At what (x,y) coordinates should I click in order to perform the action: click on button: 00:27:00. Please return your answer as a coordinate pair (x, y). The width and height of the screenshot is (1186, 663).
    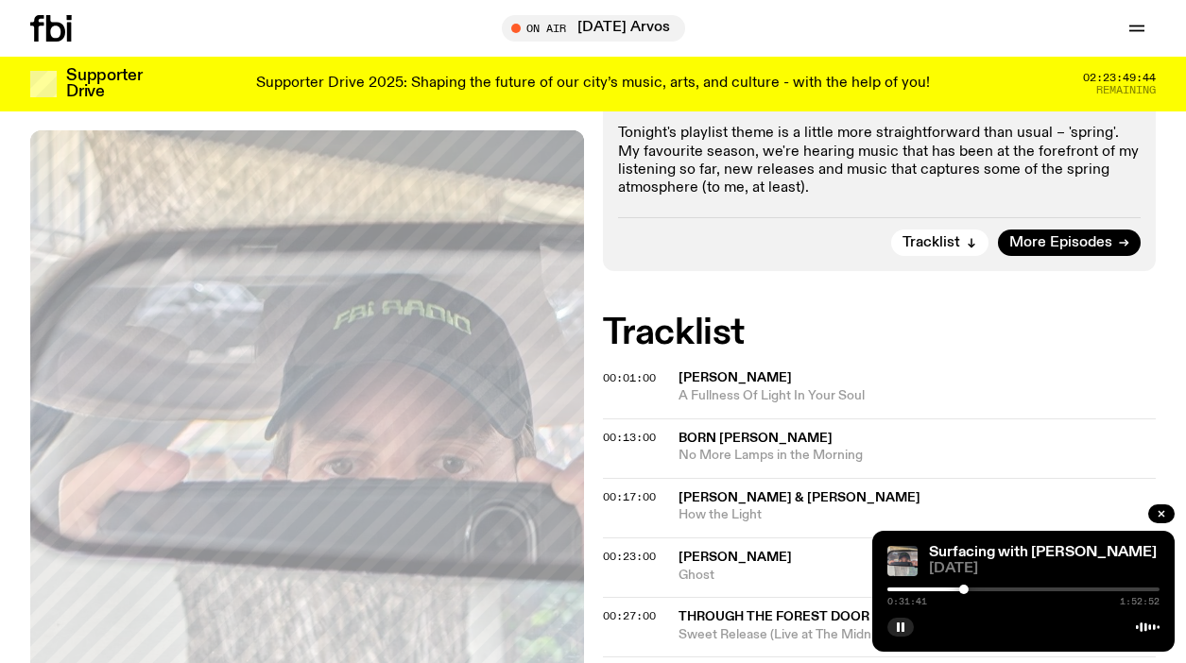
    Looking at the image, I should click on (629, 616).